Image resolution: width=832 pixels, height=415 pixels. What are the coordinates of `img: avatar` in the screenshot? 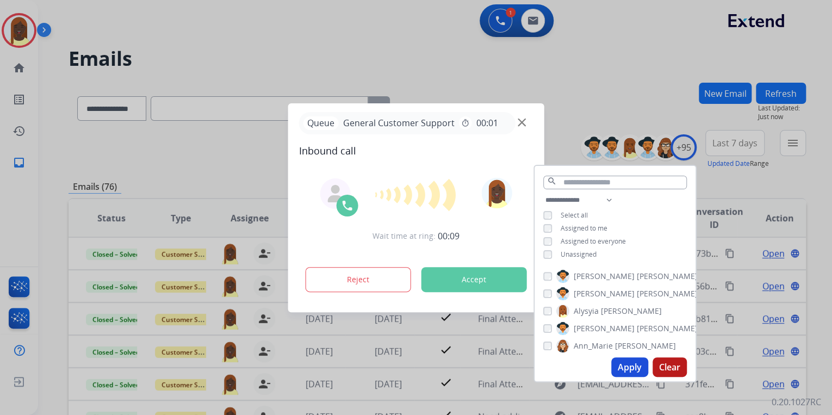 It's located at (496, 193).